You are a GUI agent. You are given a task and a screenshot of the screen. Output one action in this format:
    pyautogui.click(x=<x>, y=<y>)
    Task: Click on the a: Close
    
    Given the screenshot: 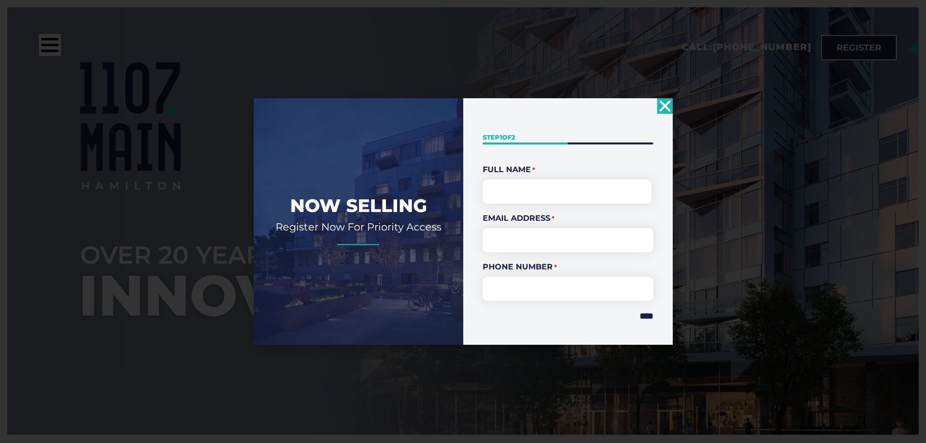 What is the action you would take?
    pyautogui.click(x=665, y=106)
    